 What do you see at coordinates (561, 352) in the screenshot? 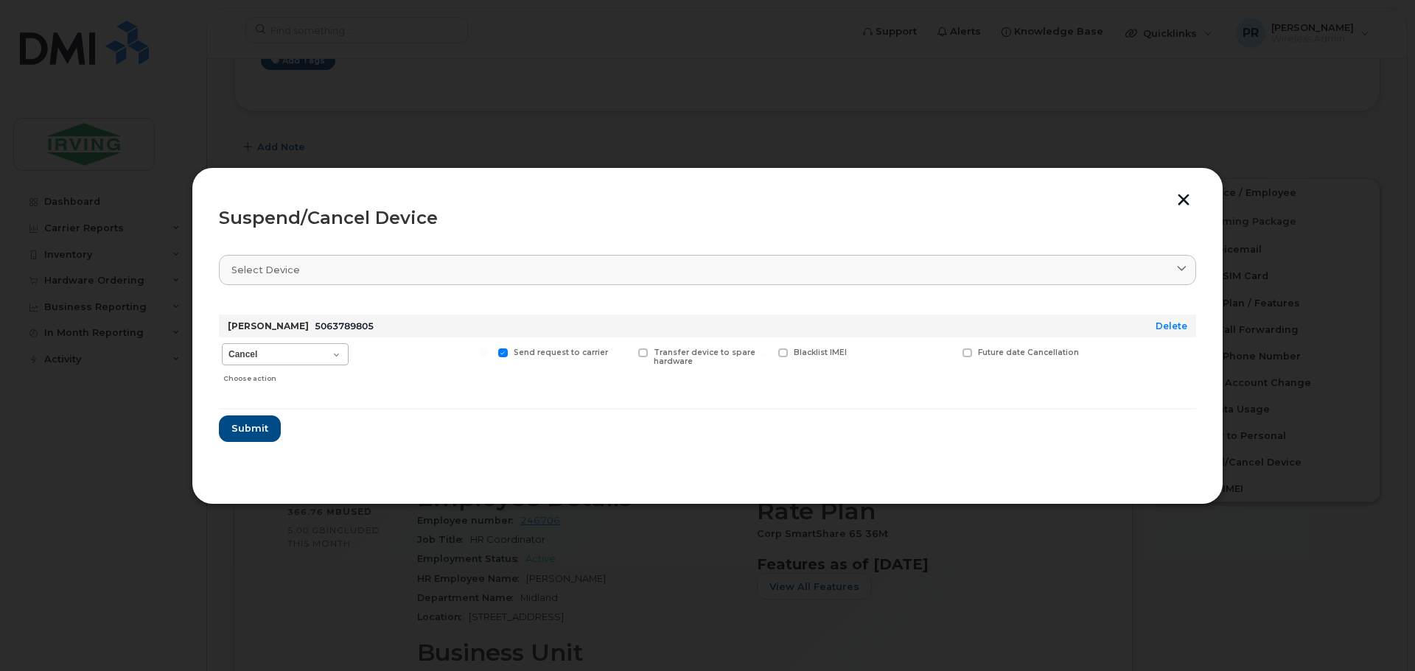
I see `span: Send request to carrier` at bounding box center [561, 352].